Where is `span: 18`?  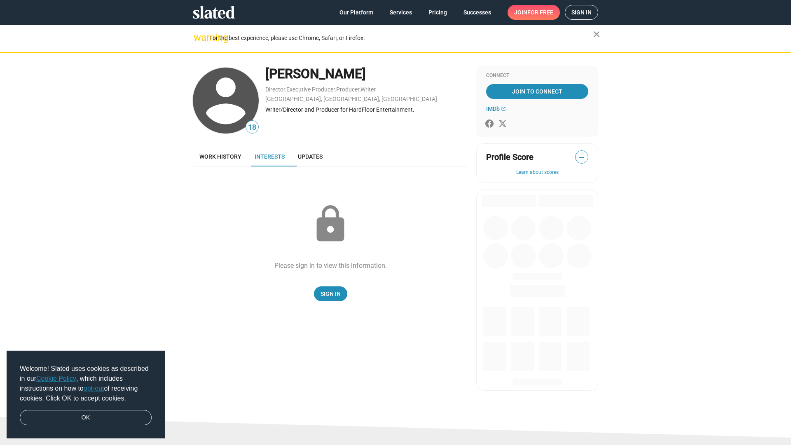 span: 18 is located at coordinates (252, 127).